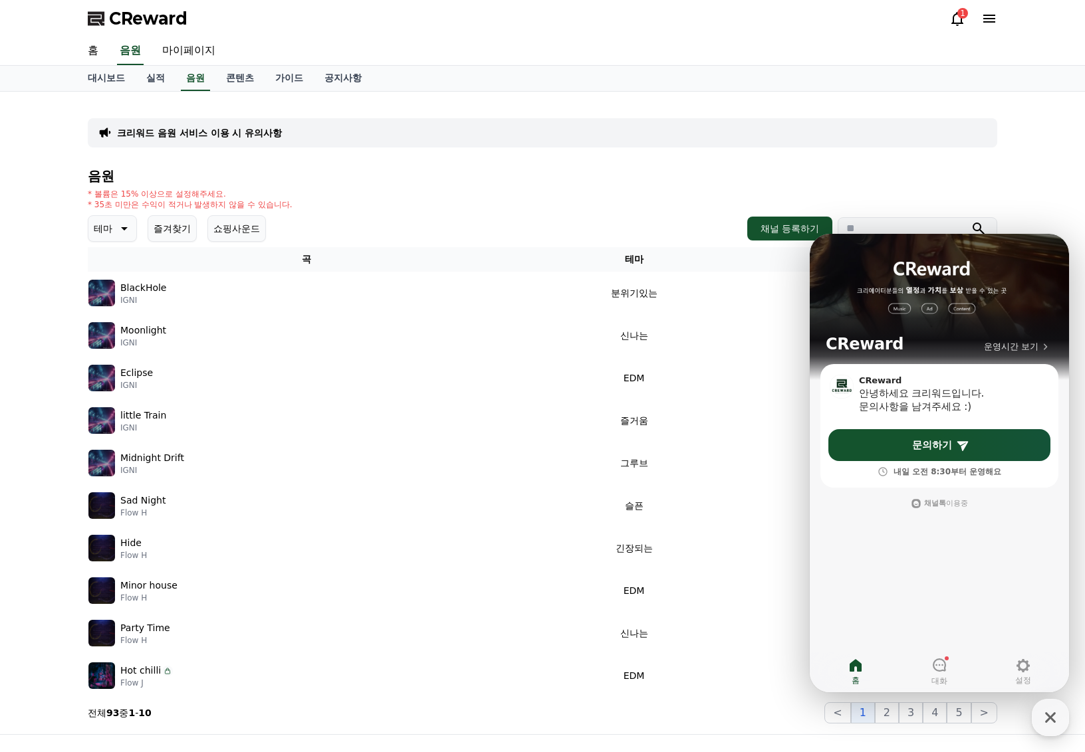  What do you see at coordinates (935, 713) in the screenshot?
I see `button: 4` at bounding box center [935, 713].